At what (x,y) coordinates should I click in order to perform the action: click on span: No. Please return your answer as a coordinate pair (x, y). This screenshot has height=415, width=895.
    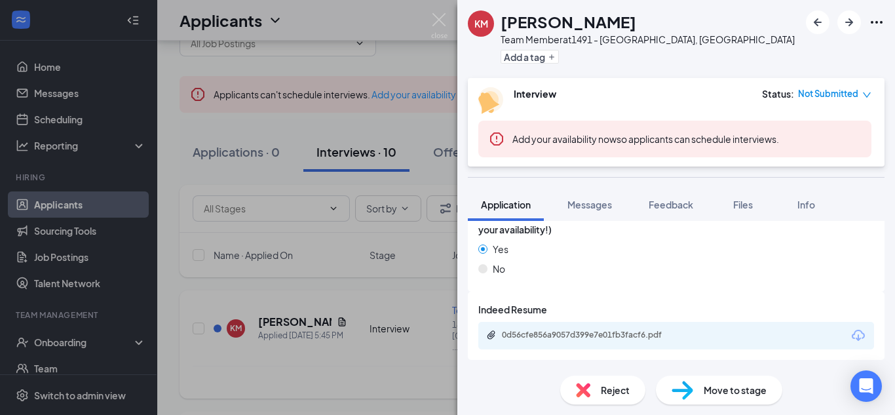
    Looking at the image, I should click on (499, 269).